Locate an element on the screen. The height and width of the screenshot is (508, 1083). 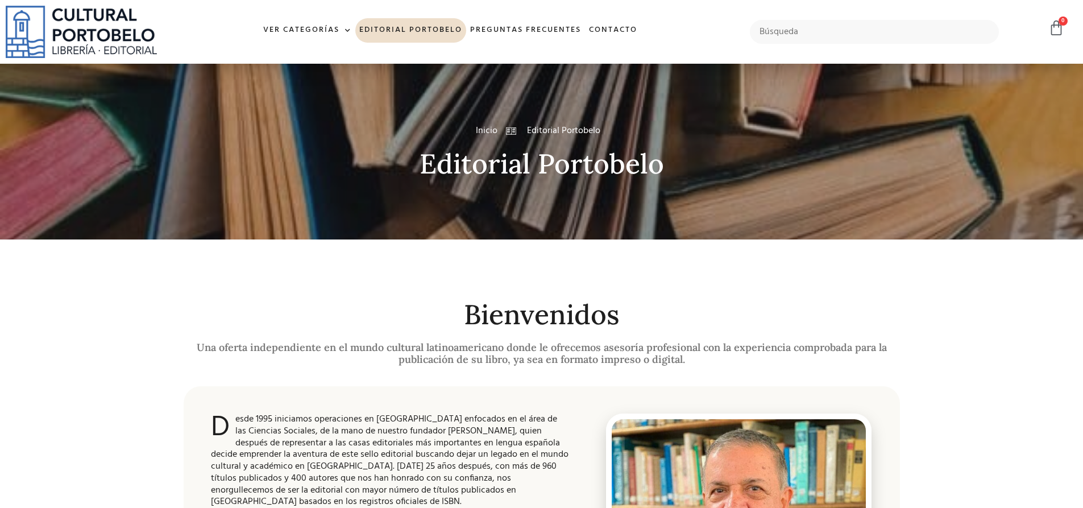
span: D is located at coordinates (220, 428).